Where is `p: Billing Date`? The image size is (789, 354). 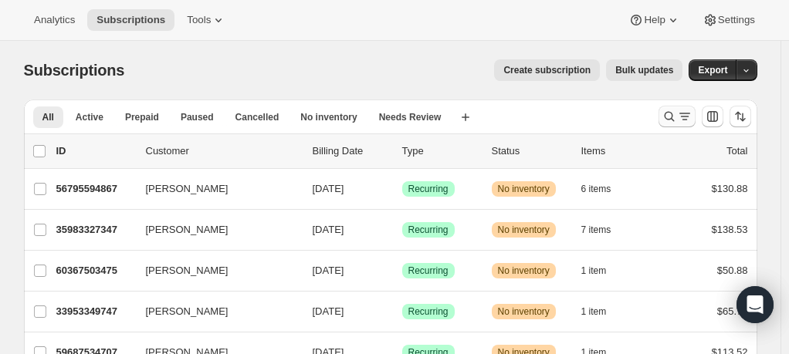
p: Billing Date is located at coordinates (351, 151).